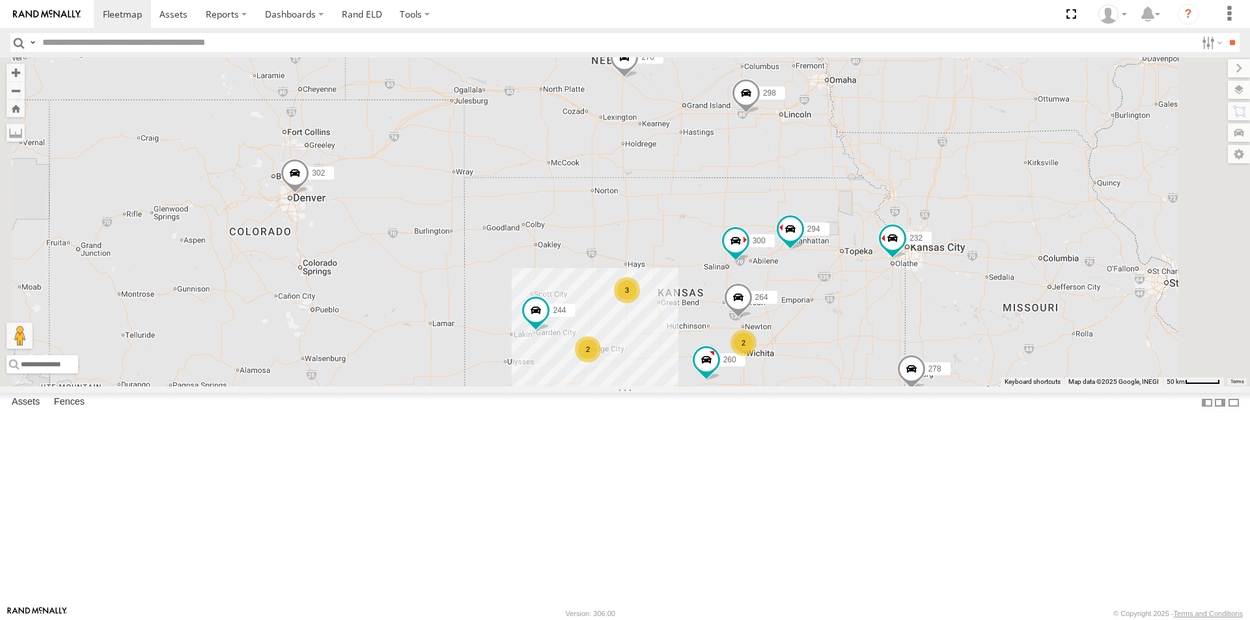 The image size is (1250, 620). Describe the element at coordinates (318, 173) in the screenshot. I see `span: 302` at that location.